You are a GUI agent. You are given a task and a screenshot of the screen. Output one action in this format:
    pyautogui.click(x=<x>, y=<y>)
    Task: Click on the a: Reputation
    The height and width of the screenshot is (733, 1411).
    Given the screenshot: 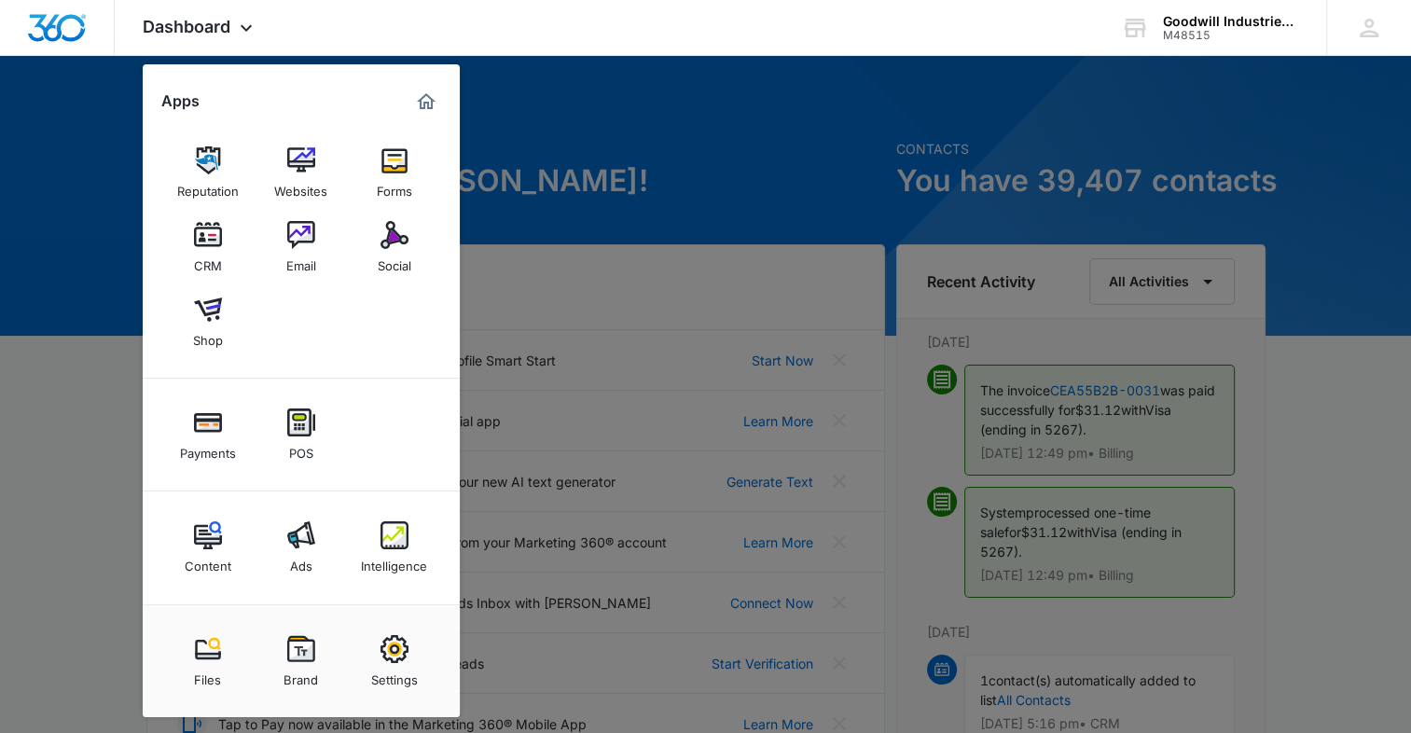 What is the action you would take?
    pyautogui.click(x=208, y=173)
    